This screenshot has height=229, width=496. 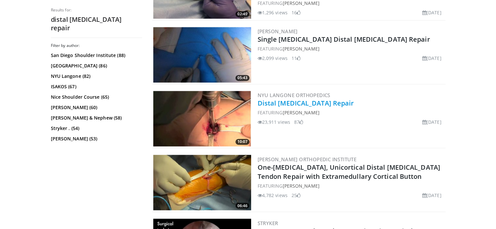 I want to click on a: 05:43, so click(x=202, y=55).